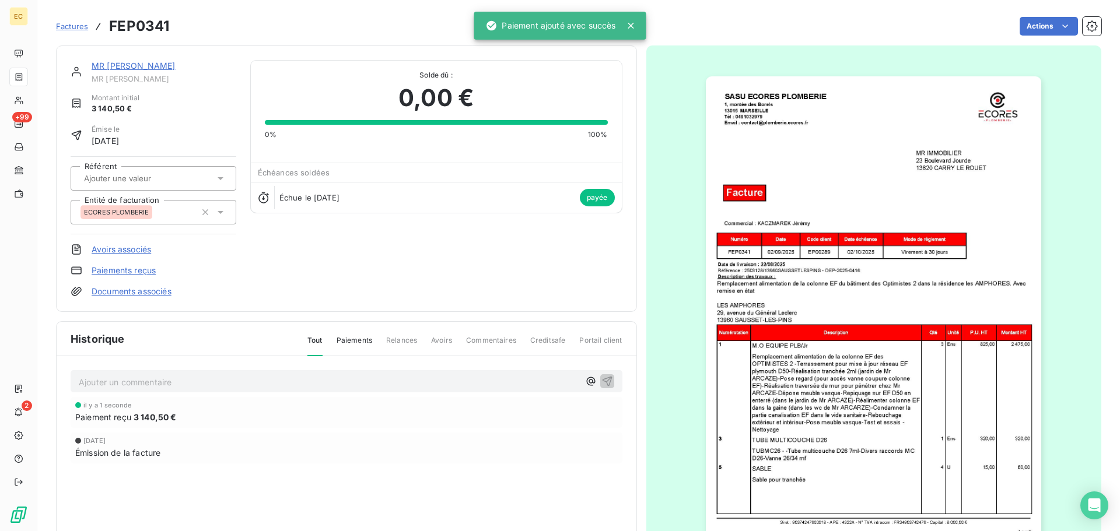 The image size is (1120, 531). What do you see at coordinates (72, 26) in the screenshot?
I see `a: Factures` at bounding box center [72, 26].